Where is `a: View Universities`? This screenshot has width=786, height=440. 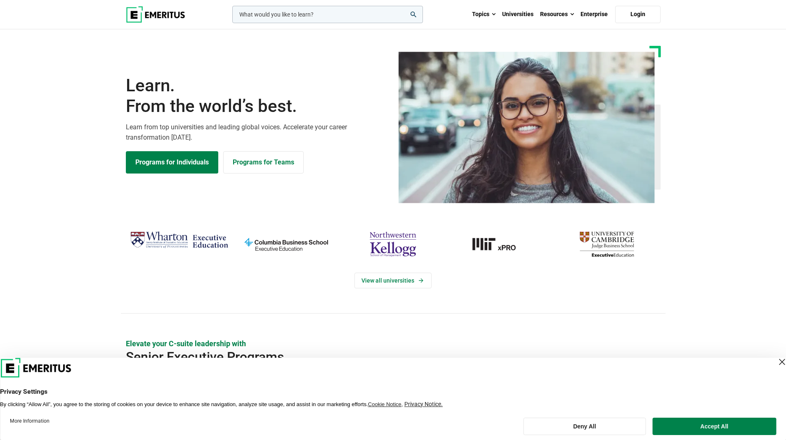 a: View Universities is located at coordinates (393, 280).